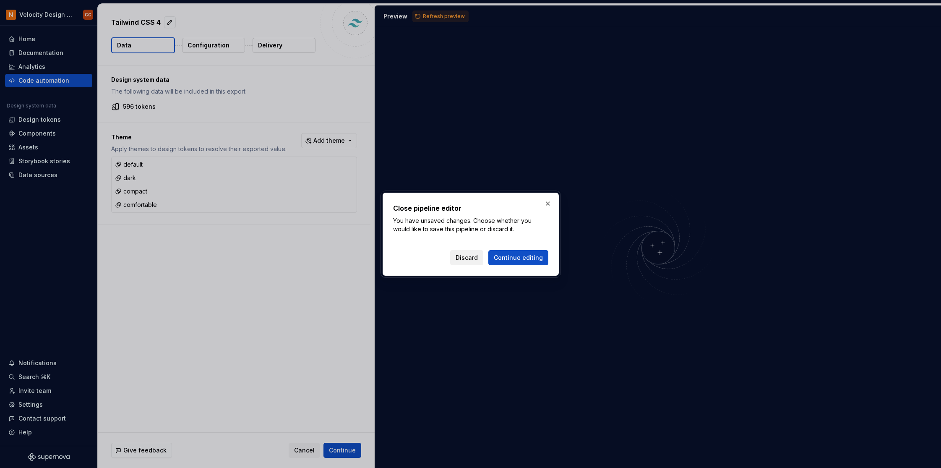  Describe the element at coordinates (466, 258) in the screenshot. I see `button: Discard` at that location.